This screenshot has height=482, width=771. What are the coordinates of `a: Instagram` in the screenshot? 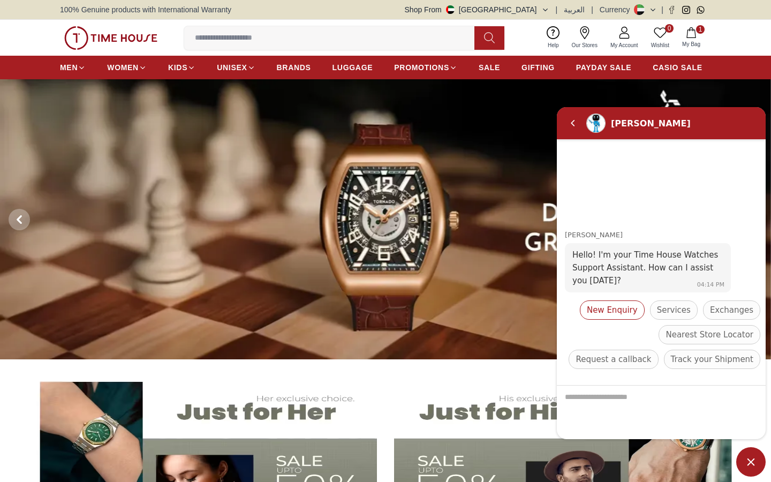 It's located at (685, 10).